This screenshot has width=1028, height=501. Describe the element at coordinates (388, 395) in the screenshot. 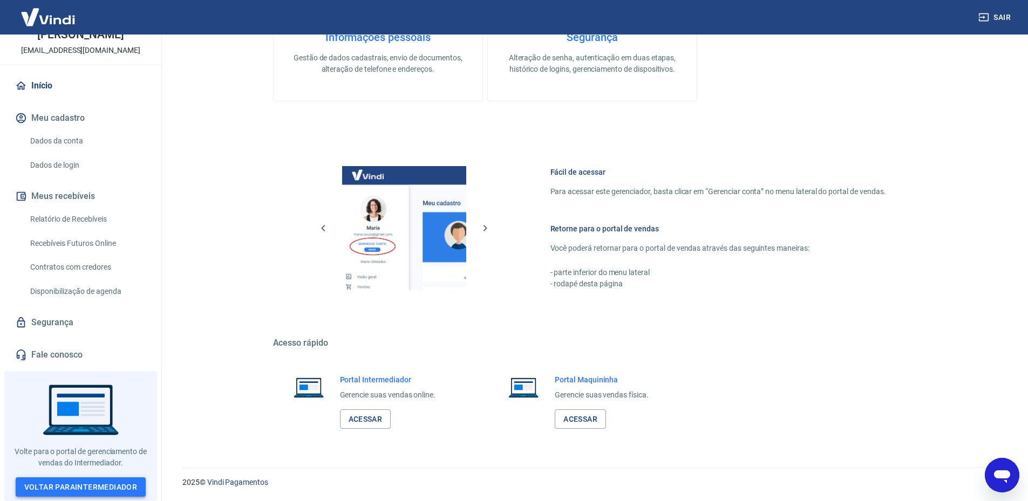

I see `p: Gerencie suas vendas online.` at that location.